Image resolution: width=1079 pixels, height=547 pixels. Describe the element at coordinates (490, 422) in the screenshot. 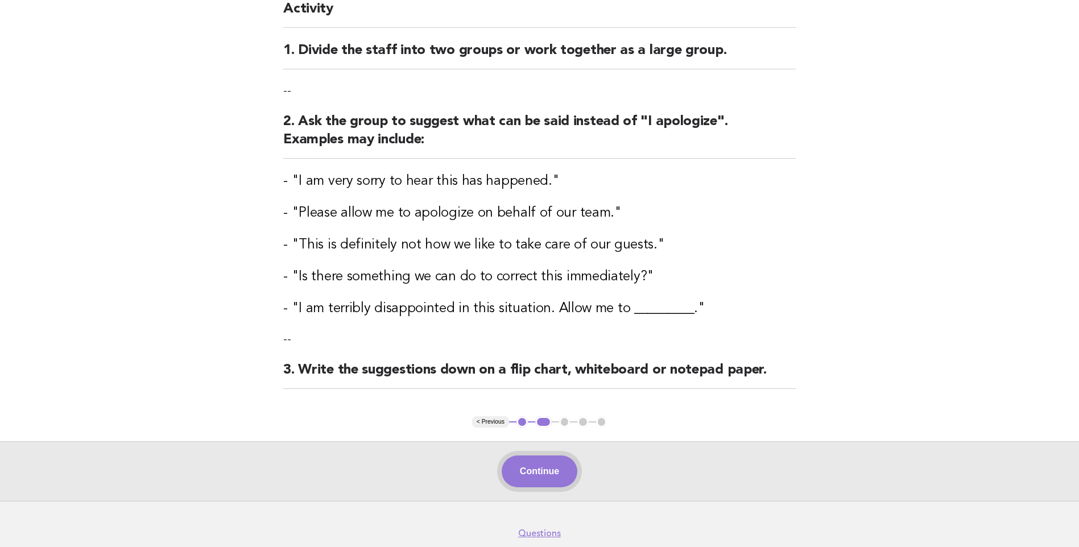

I see `button: < Previous` at that location.